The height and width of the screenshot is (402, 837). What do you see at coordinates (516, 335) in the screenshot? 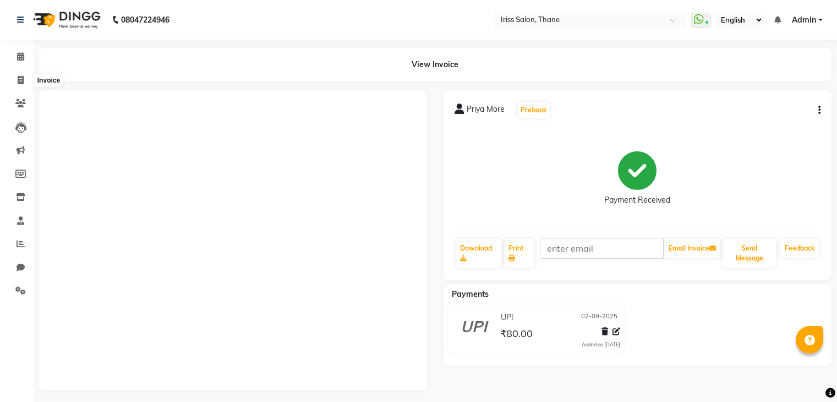
I see `span: ₹80.00` at bounding box center [516, 335].